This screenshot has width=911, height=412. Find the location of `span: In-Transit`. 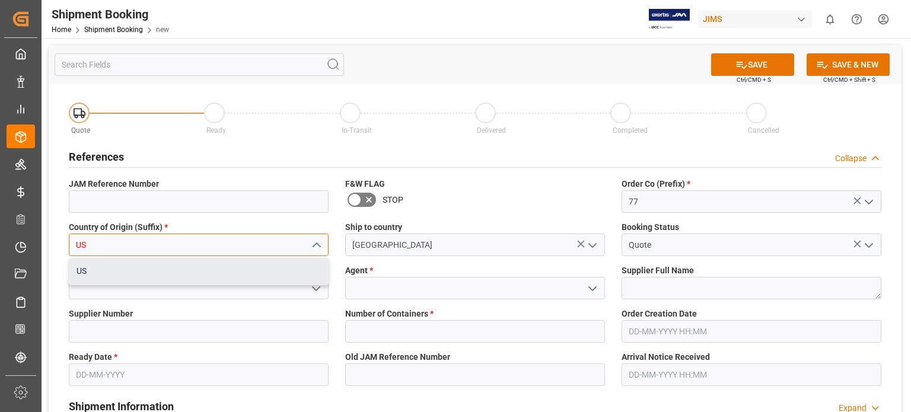

span: In-Transit is located at coordinates (357, 131).